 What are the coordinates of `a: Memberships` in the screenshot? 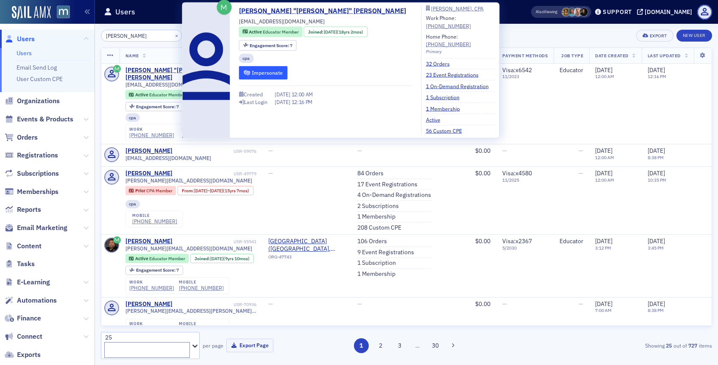 It's located at (31, 192).